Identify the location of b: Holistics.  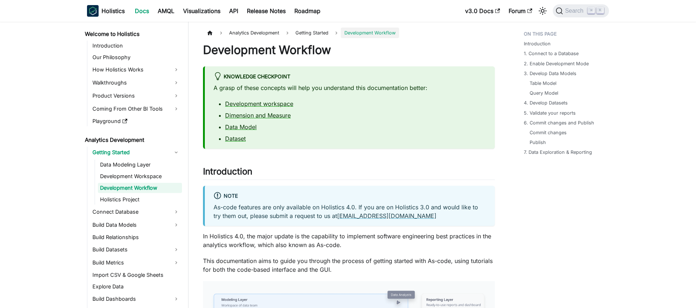
(113, 11).